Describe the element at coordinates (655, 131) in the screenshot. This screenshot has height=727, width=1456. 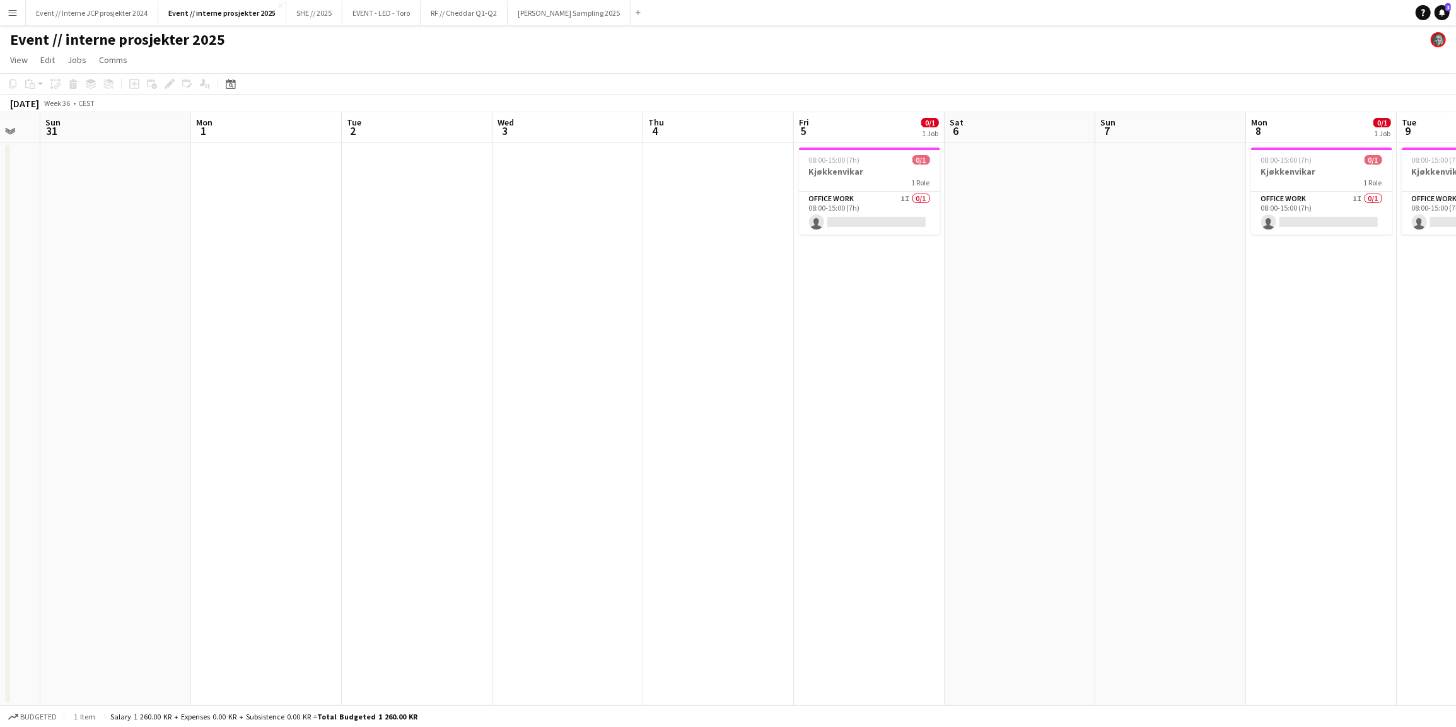
I see `span: 4` at that location.